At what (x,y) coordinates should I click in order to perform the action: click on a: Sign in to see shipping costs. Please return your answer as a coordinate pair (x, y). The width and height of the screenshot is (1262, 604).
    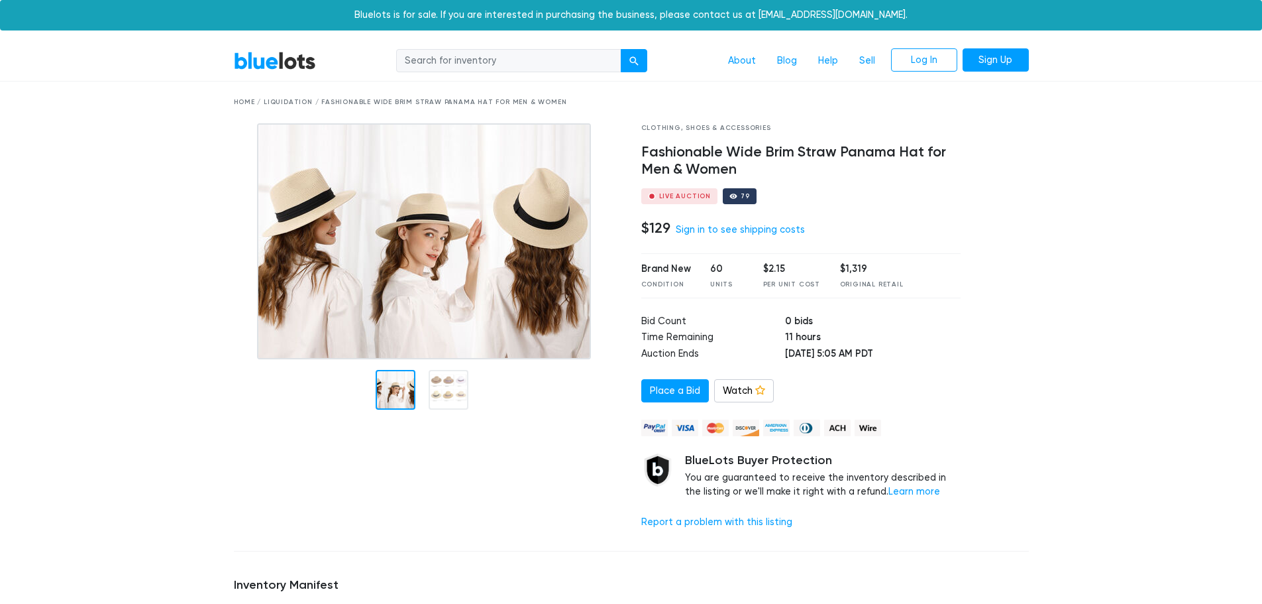
    Looking at the image, I should click on (740, 229).